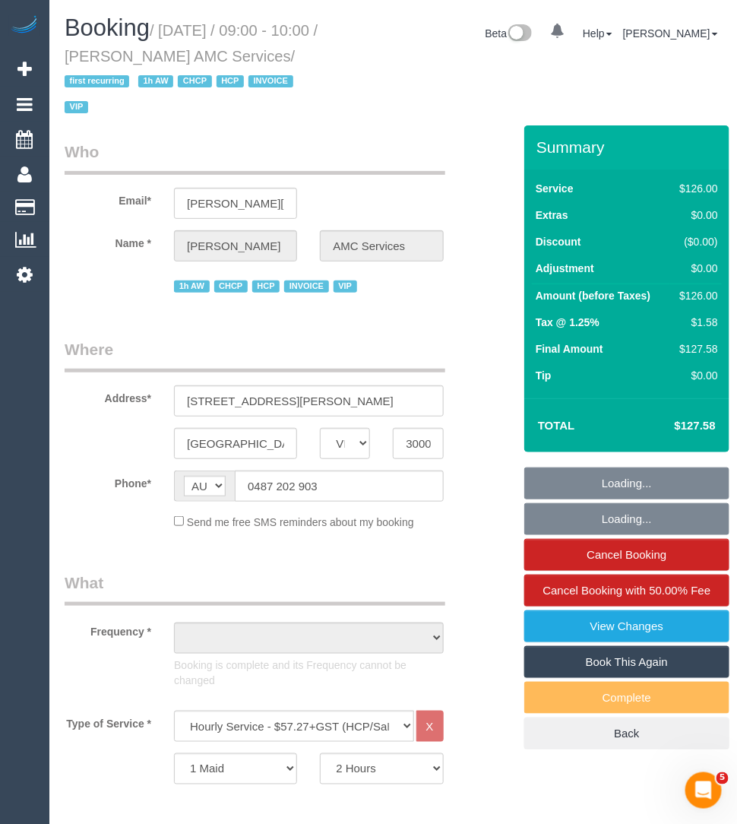  Describe the element at coordinates (627, 626) in the screenshot. I see `a: View Changes` at that location.